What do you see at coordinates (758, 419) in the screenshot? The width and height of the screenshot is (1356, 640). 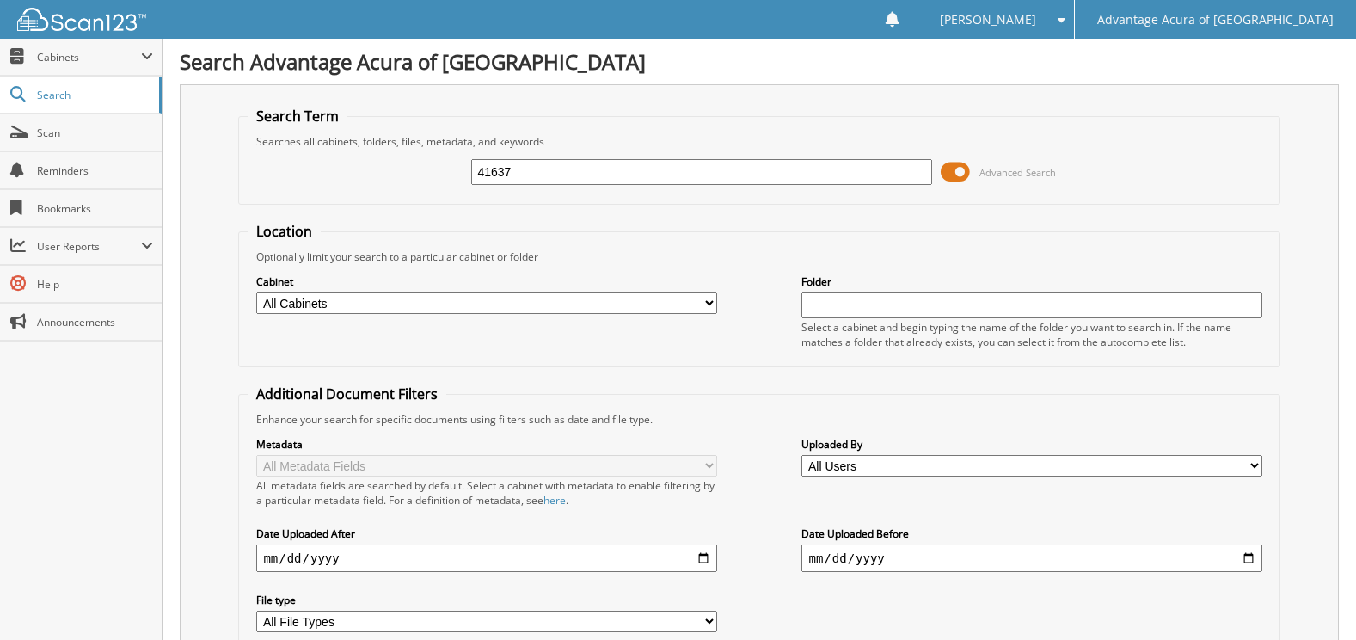 I see `div: Enhance your search for specific documents using filters such as date and file type.` at bounding box center [758, 419].